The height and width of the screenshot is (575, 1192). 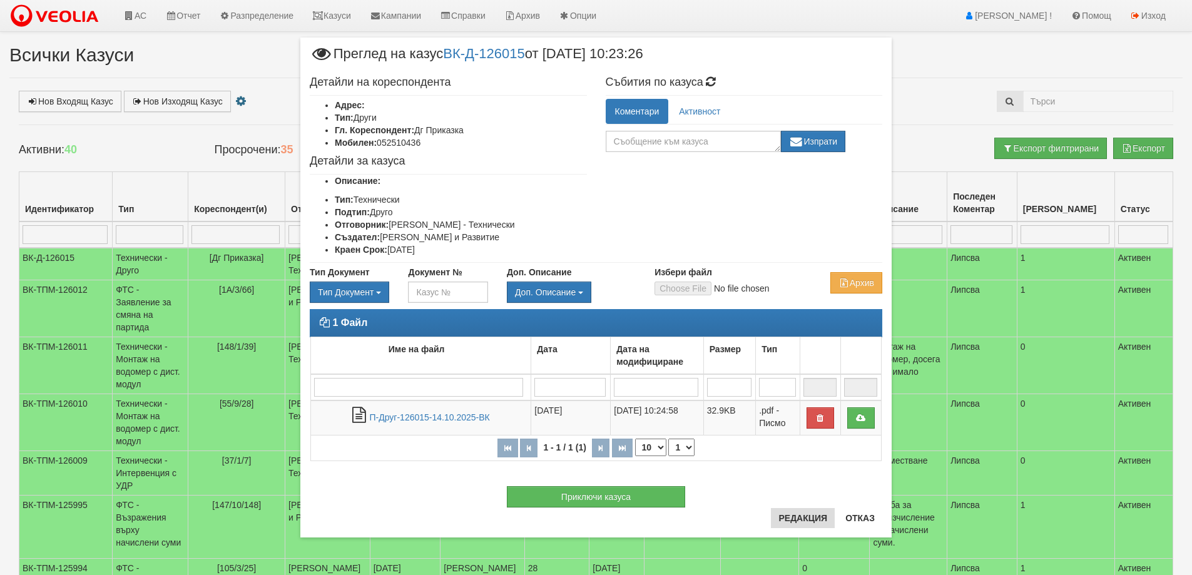 What do you see at coordinates (362, 225) in the screenshot?
I see `b: Отговорник:` at bounding box center [362, 225].